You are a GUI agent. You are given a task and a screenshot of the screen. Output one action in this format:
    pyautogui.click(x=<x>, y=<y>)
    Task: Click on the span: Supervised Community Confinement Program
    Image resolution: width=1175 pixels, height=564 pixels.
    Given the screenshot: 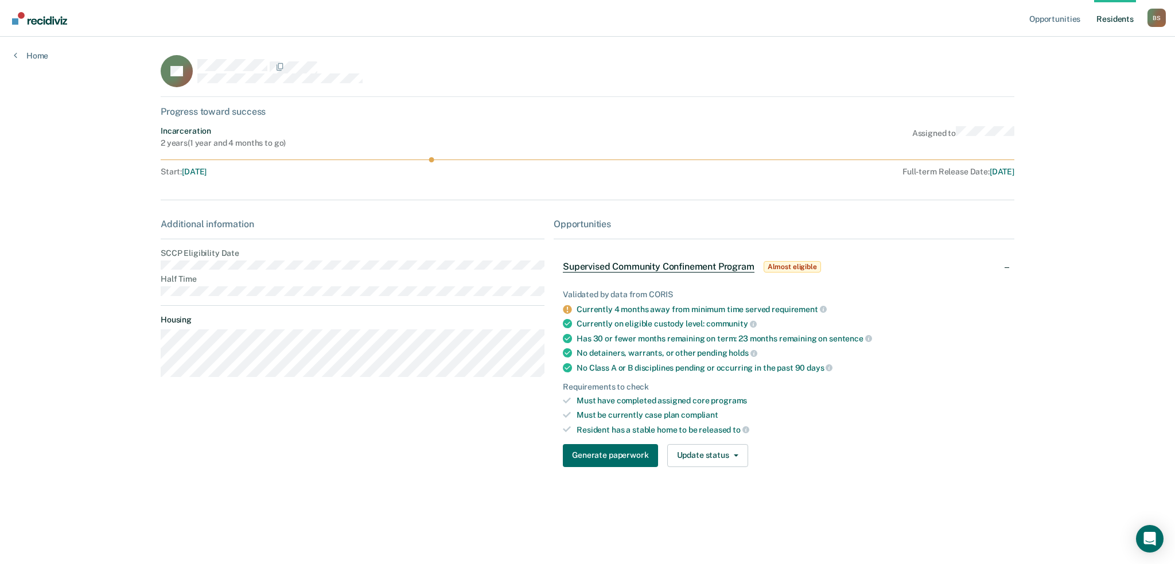 What is the action you would take?
    pyautogui.click(x=659, y=267)
    